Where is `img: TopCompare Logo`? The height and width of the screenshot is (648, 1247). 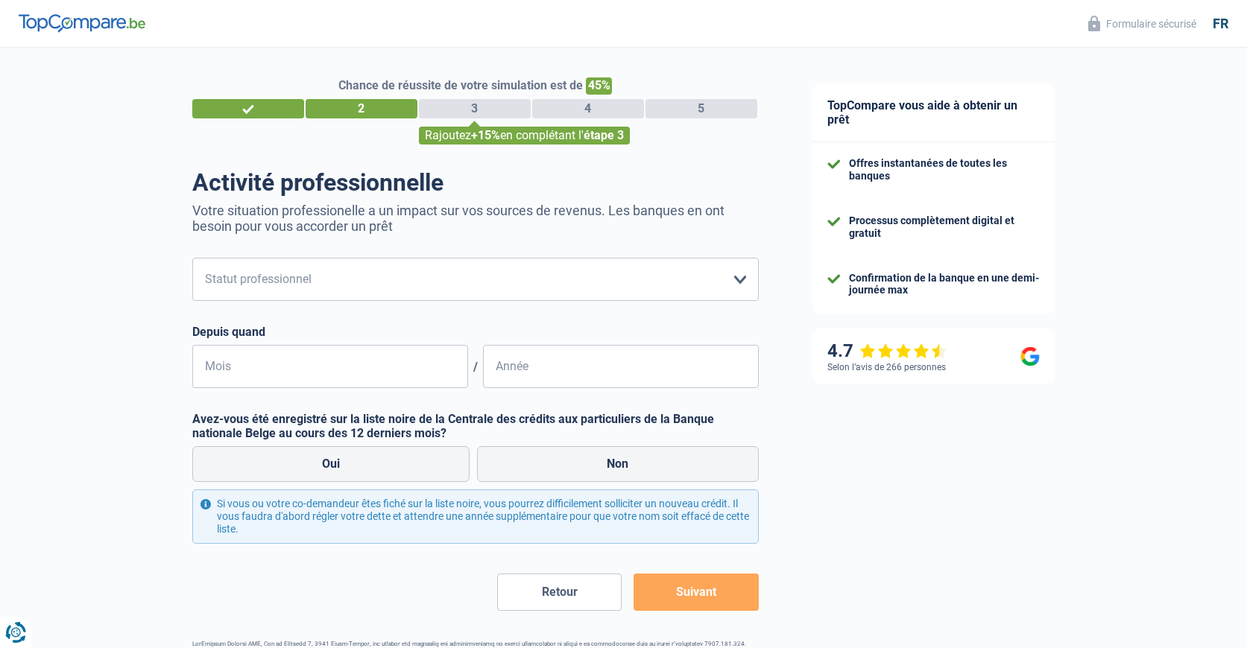 img: TopCompare Logo is located at coordinates (82, 23).